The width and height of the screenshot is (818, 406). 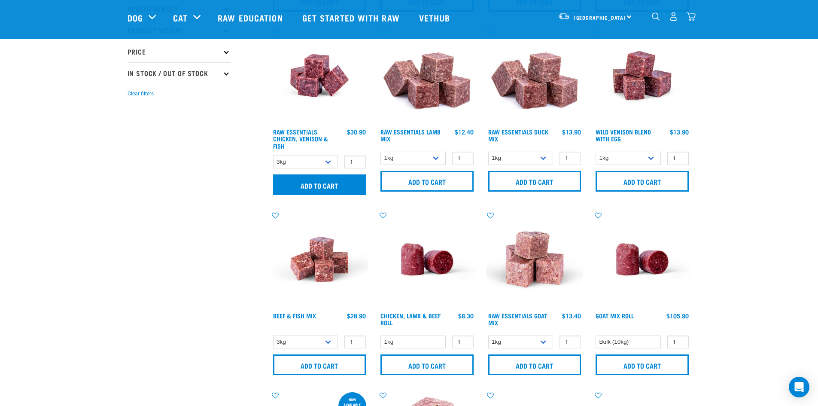 I want to click on div: $8.30, so click(x=466, y=316).